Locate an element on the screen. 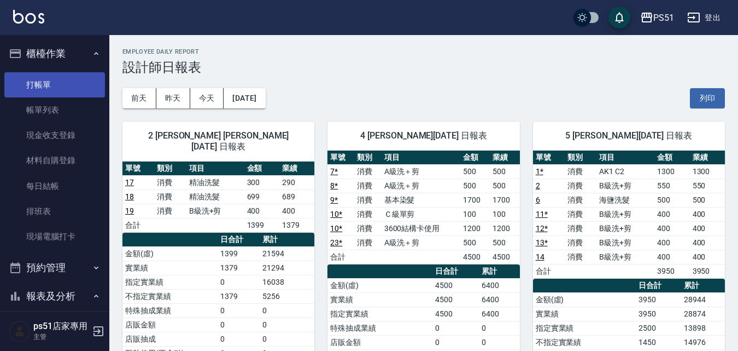 Image resolution: width=738 pixels, height=351 pixels. td: A級洗＋剪 is located at coordinates (421, 171).